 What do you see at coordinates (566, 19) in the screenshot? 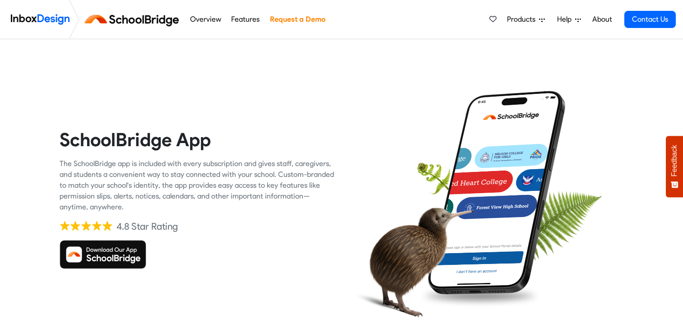
I see `span: Help` at bounding box center [566, 19].